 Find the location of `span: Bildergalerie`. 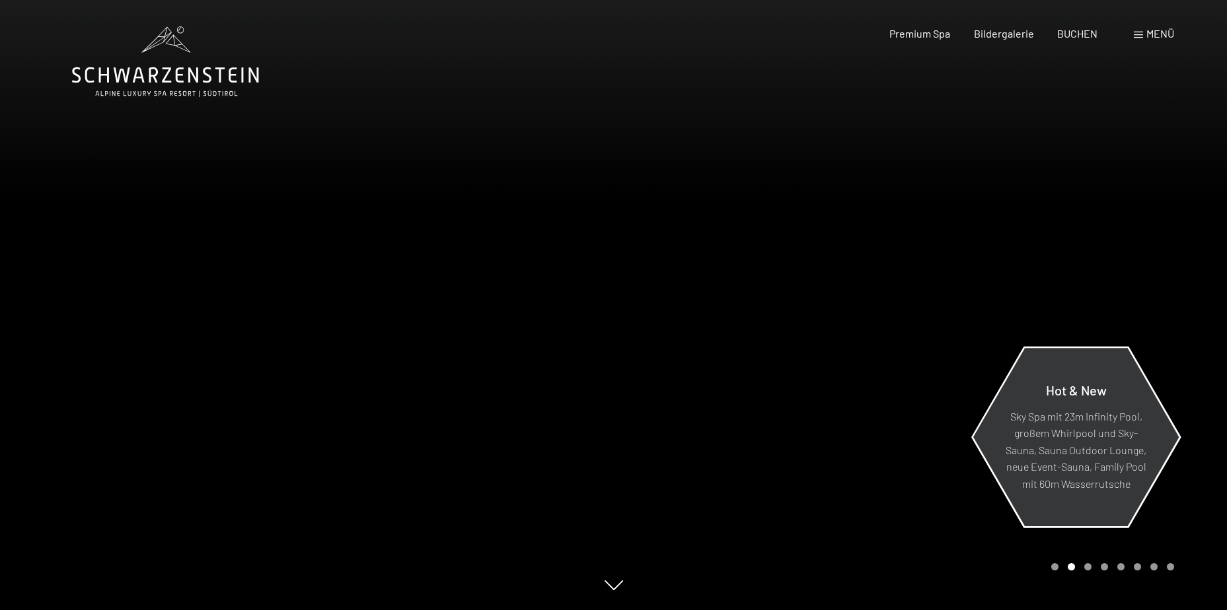

span: Bildergalerie is located at coordinates (1003, 33).